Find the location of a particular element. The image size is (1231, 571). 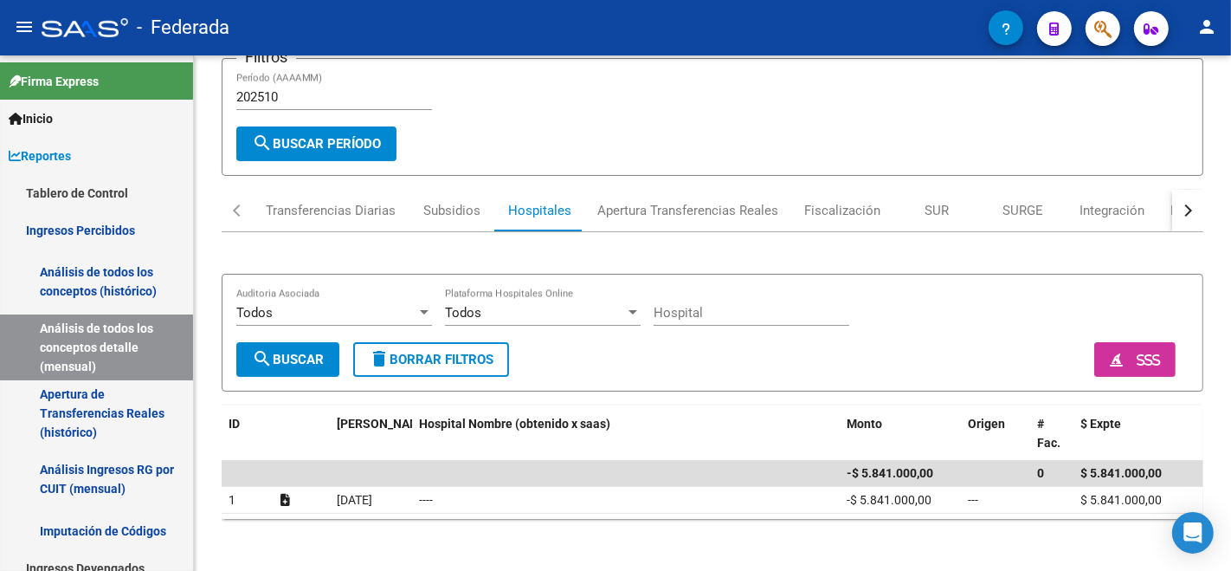

span: Borrar Filtros is located at coordinates (431, 359).